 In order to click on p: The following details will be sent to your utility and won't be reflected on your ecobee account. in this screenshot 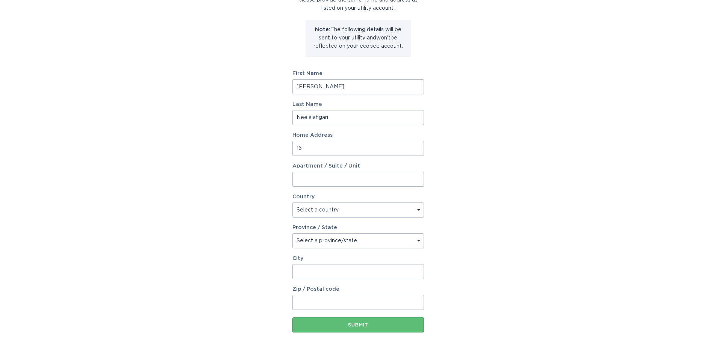, I will do `click(358, 38)`.